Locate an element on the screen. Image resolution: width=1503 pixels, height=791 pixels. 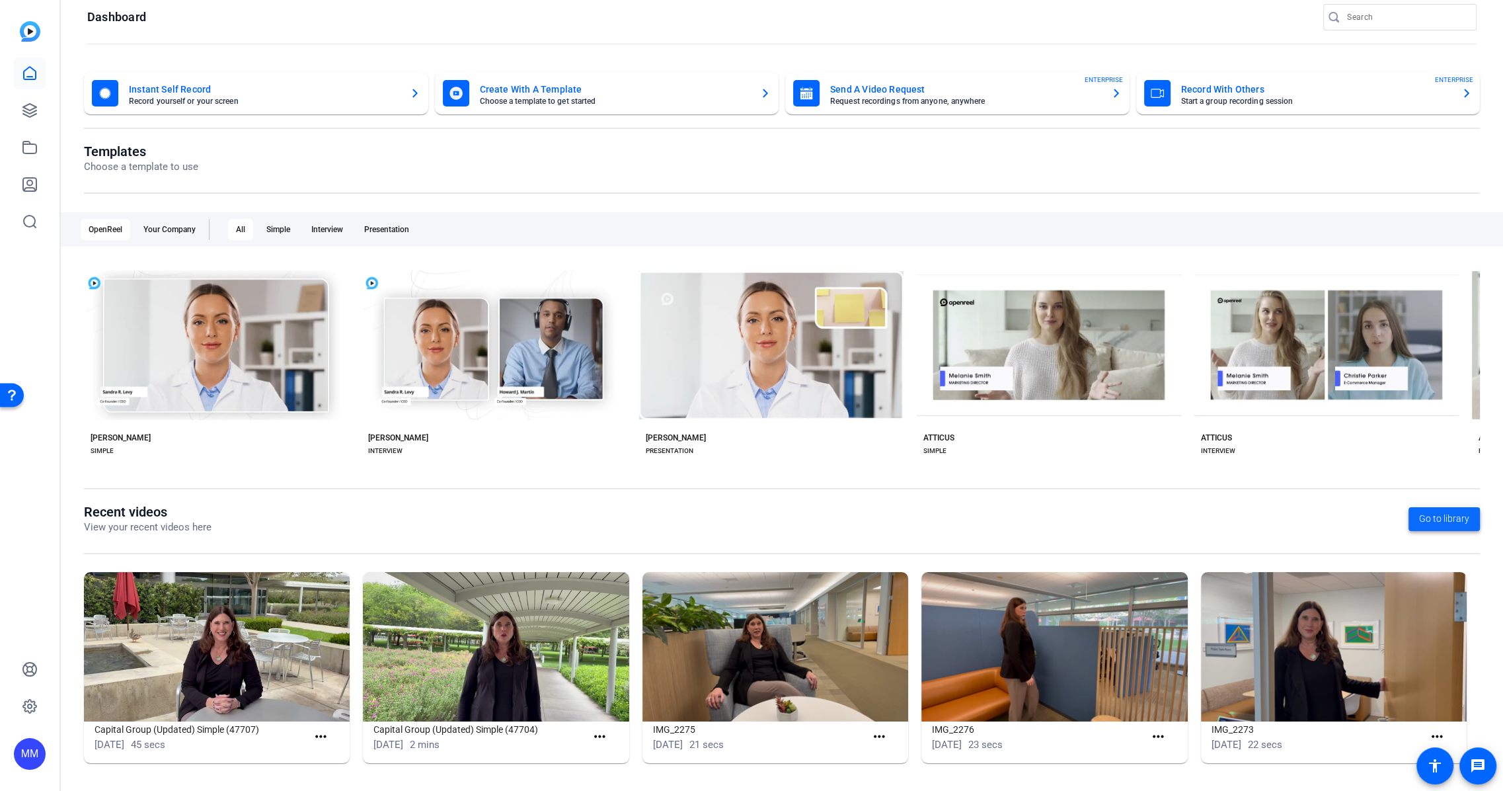
span: 2 mins is located at coordinates (424, 744).